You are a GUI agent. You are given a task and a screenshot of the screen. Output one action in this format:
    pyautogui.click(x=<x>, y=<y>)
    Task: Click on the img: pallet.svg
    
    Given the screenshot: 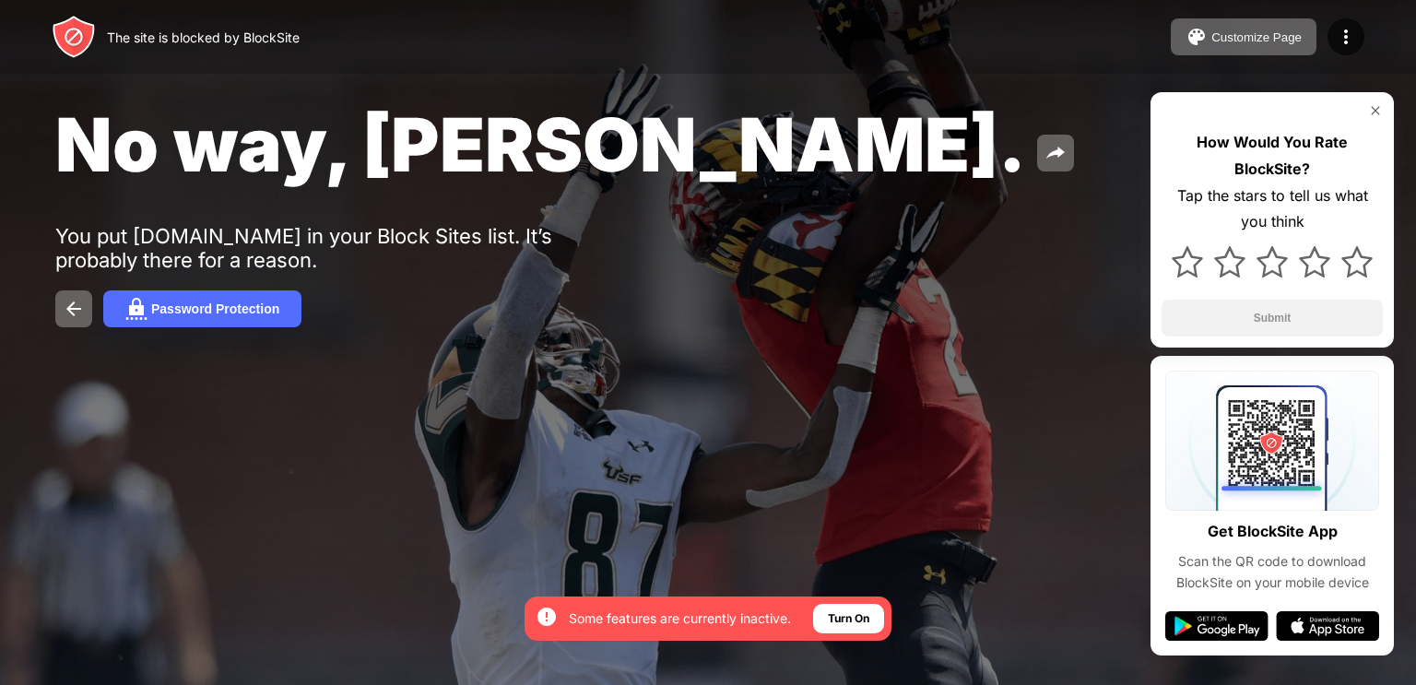 What is the action you would take?
    pyautogui.click(x=1197, y=37)
    